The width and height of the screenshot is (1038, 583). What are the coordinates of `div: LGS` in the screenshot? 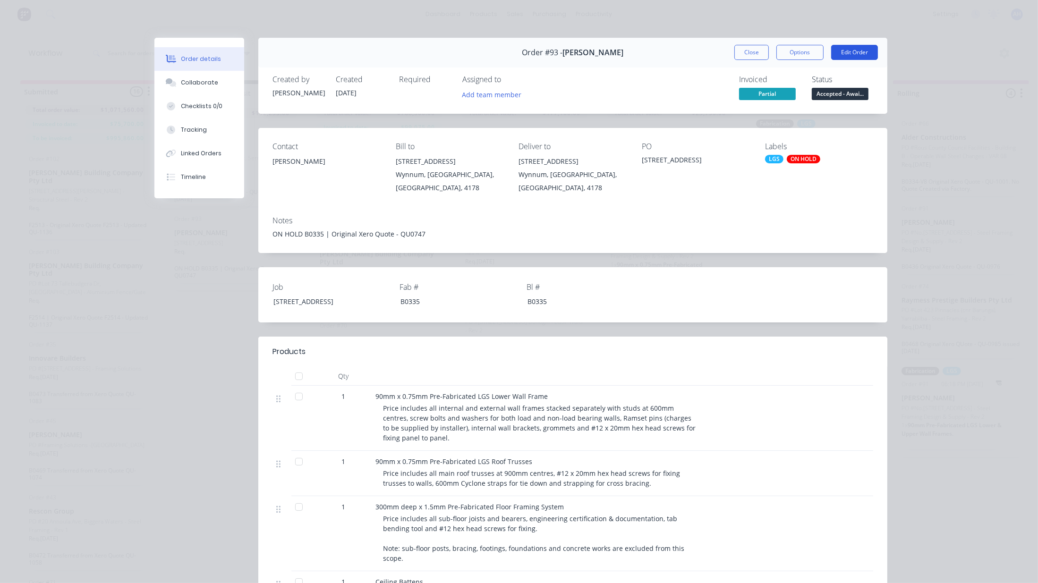 It's located at (774, 159).